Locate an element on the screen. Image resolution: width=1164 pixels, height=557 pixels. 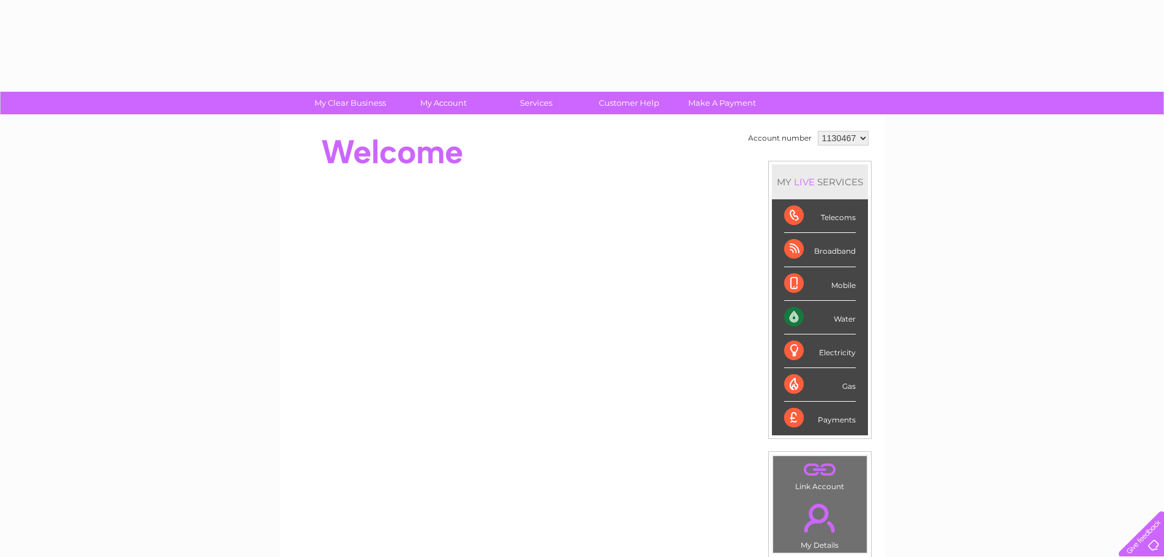
a: Customer Help is located at coordinates (629, 103).